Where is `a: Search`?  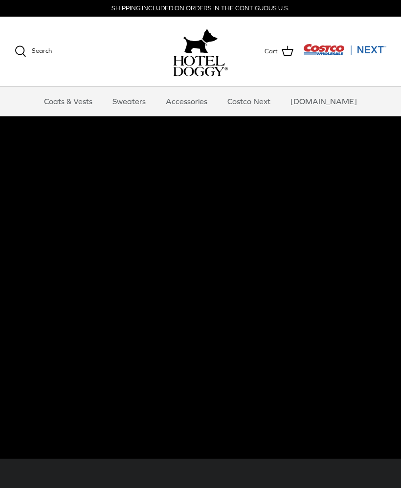 a: Search is located at coordinates (33, 51).